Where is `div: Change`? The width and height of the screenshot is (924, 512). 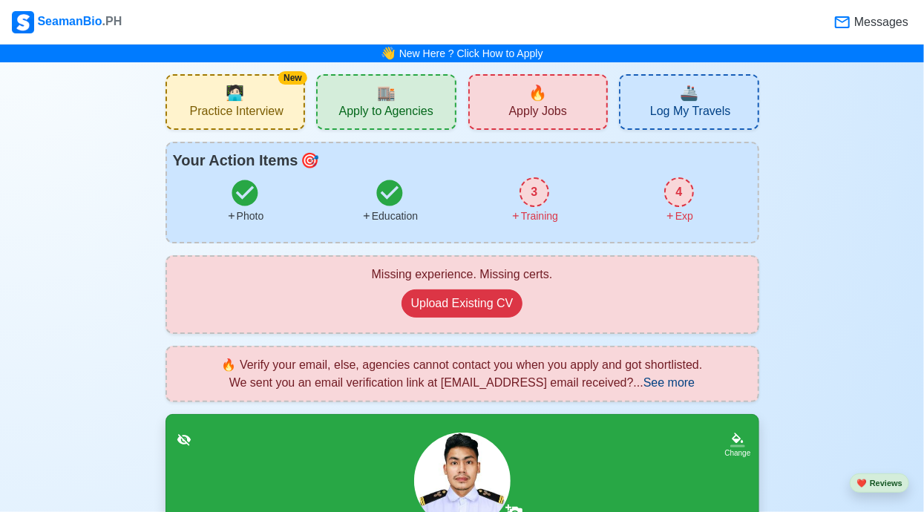 div: Change is located at coordinates (737, 453).